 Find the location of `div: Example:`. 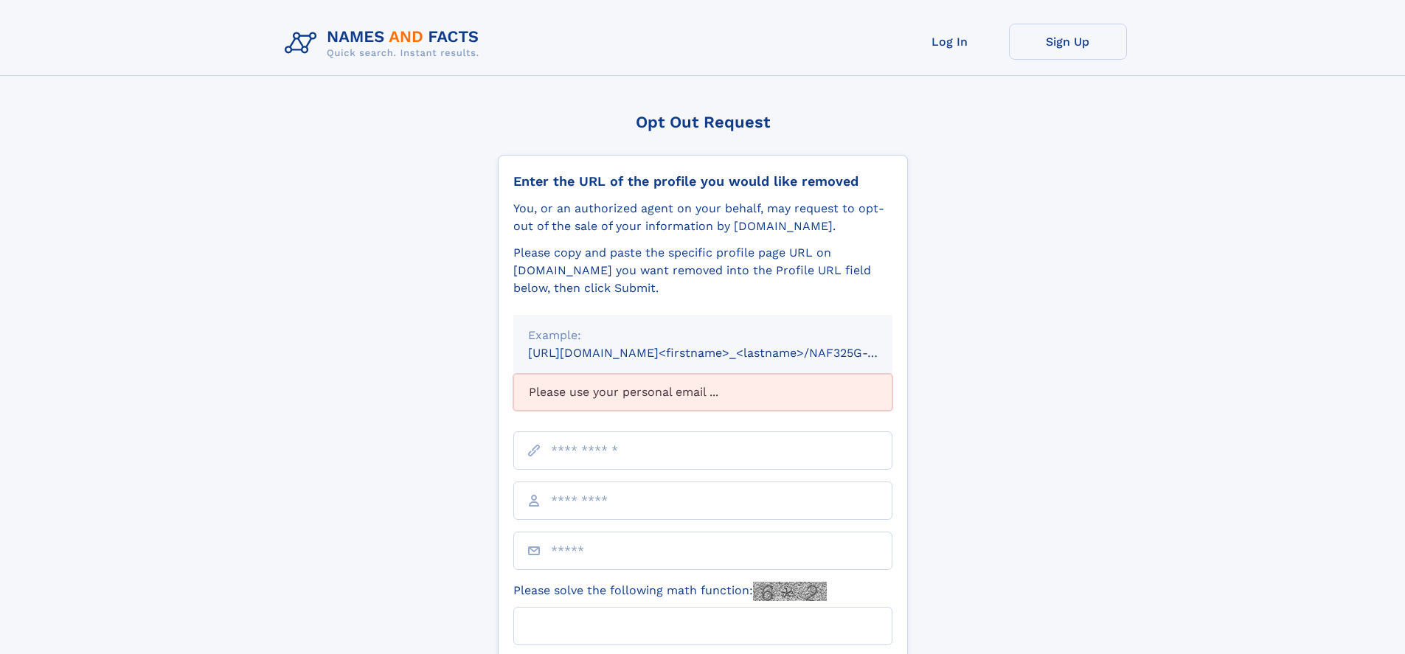

div: Example: is located at coordinates (703, 336).